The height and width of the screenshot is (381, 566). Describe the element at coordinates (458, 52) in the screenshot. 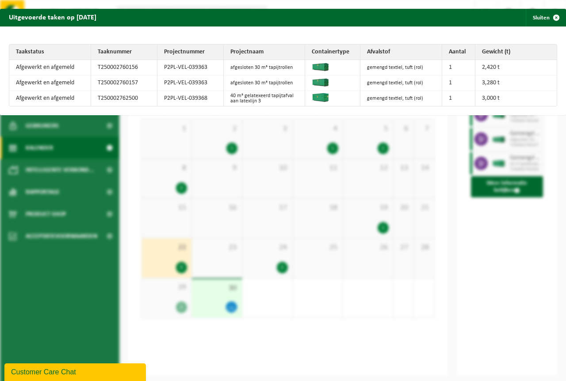

I see `th: Aantal` at that location.